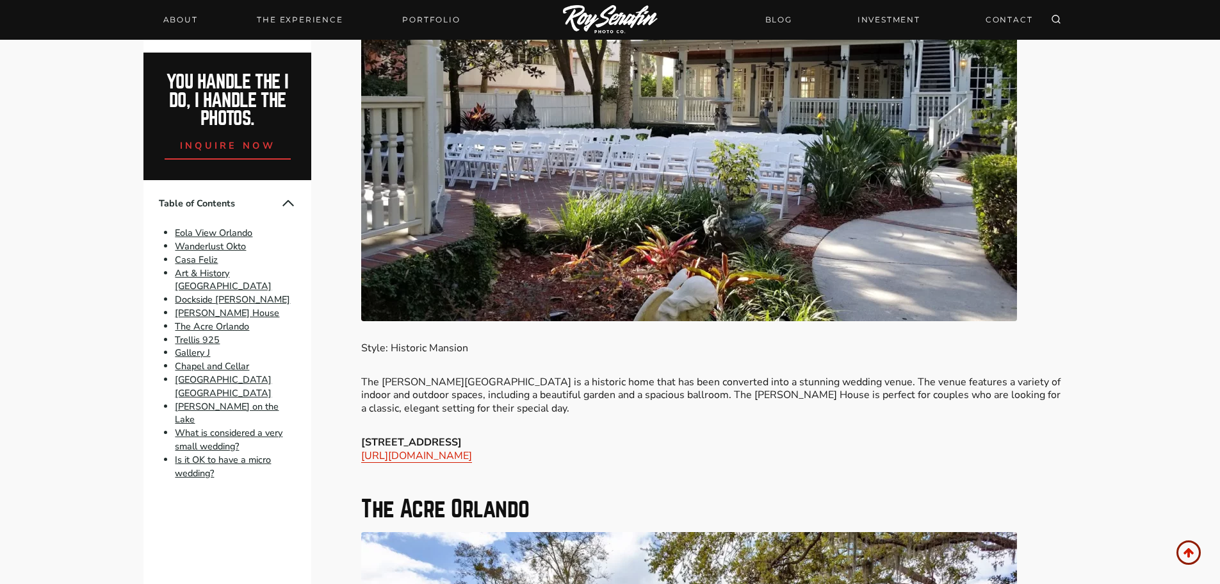 The width and height of the screenshot is (1220, 584). What do you see at coordinates (712, 509) in the screenshot?
I see `h2: The Acre Orlando` at bounding box center [712, 509].